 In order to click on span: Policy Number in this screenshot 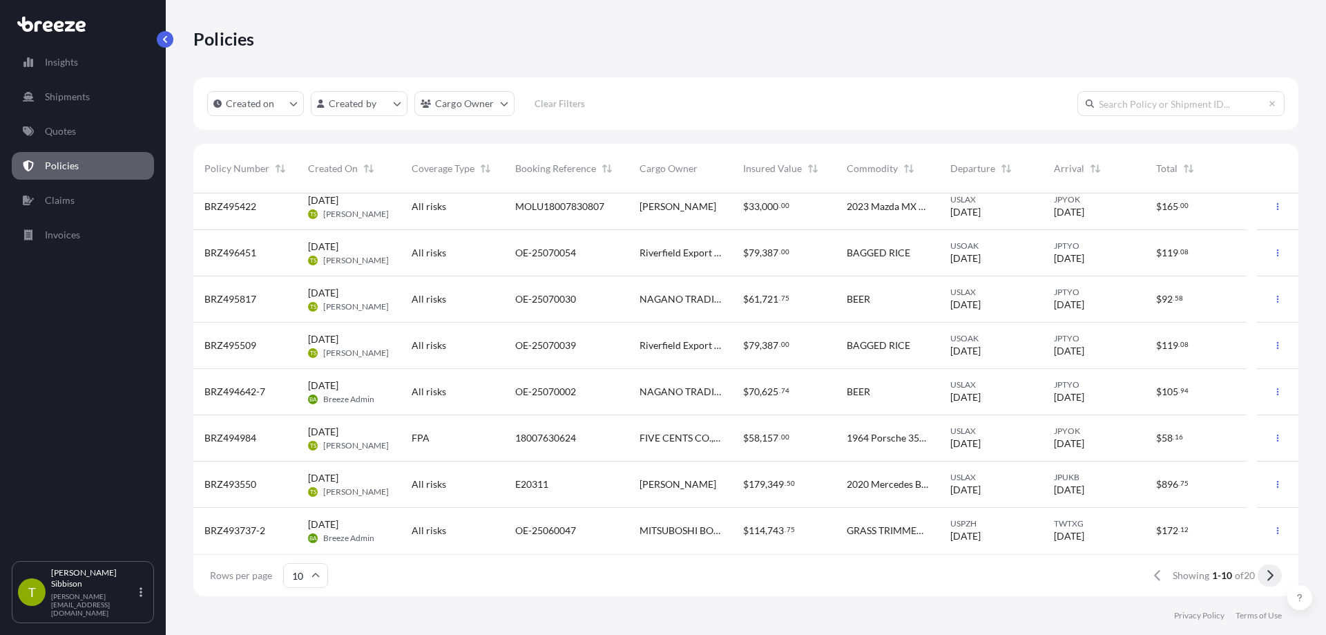, I will do `click(237, 168)`.